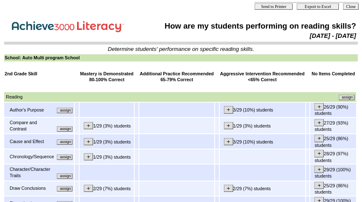 Image resolution: width=362 pixels, height=202 pixels. What do you see at coordinates (92, 97) in the screenshot?
I see `td: Reading` at bounding box center [92, 97].